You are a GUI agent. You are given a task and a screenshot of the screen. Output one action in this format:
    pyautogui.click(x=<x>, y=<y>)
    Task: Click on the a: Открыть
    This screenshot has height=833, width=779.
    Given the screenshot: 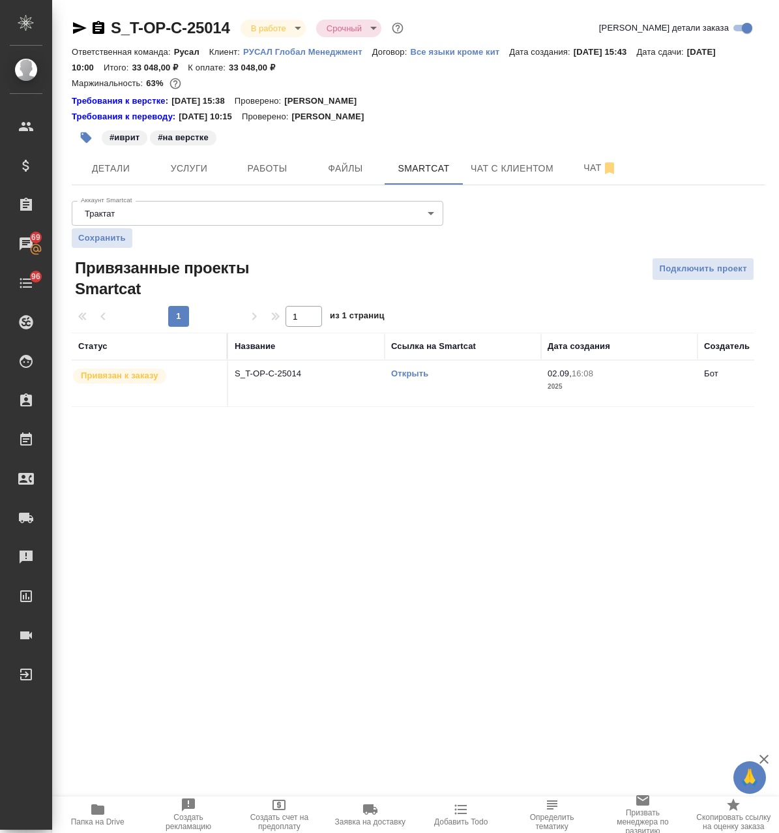 What is the action you would take?
    pyautogui.click(x=409, y=373)
    